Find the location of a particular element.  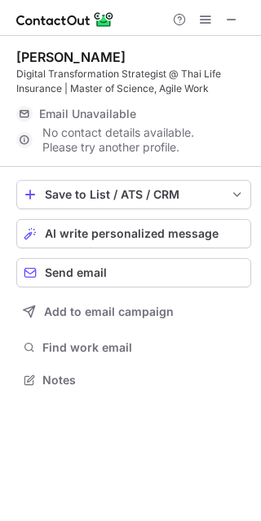

span: Send email is located at coordinates (76, 273).